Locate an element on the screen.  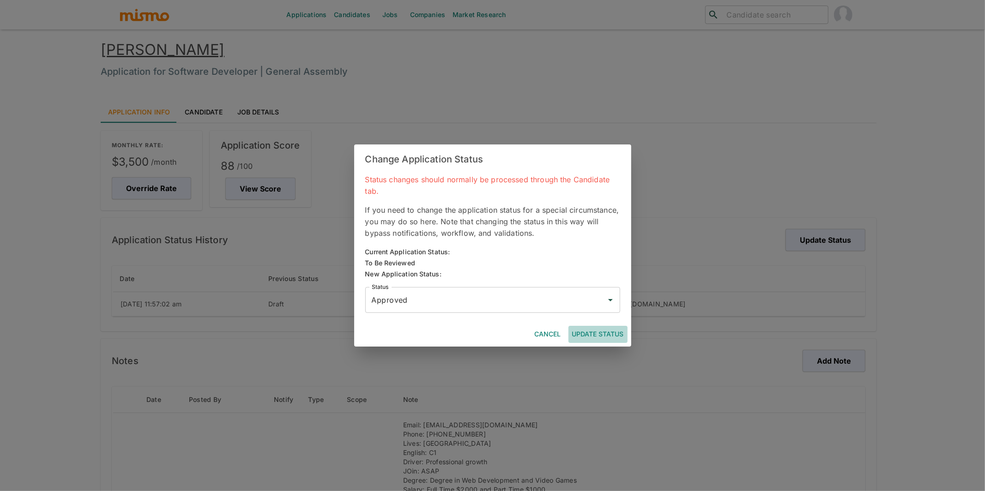
div: To Be Reviewed is located at coordinates (408, 263).